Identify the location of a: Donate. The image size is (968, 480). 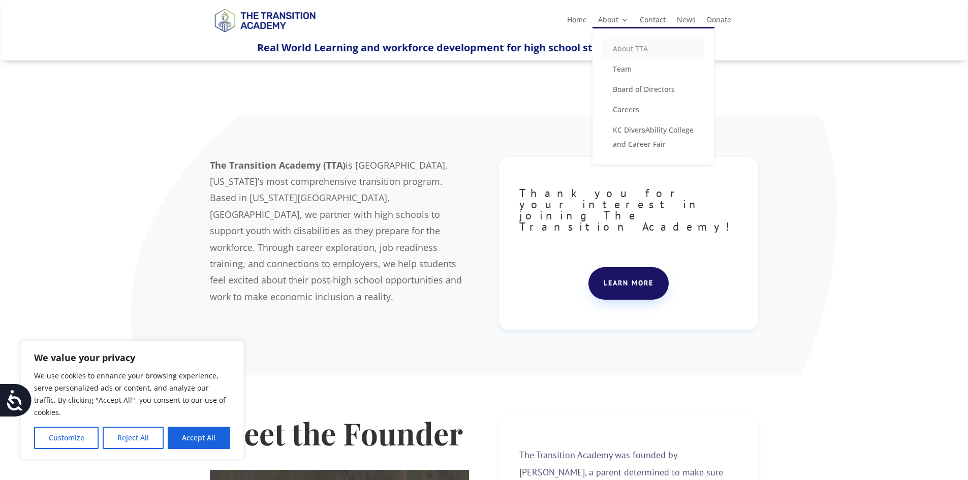
(719, 22).